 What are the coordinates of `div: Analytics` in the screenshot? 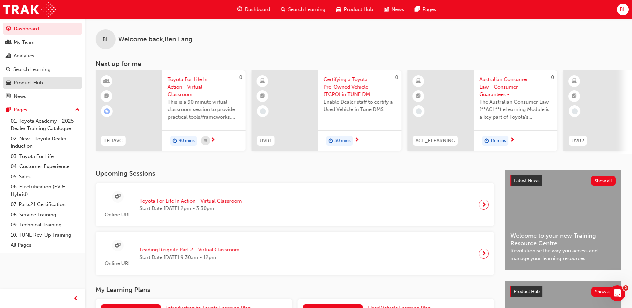 It's located at (24, 56).